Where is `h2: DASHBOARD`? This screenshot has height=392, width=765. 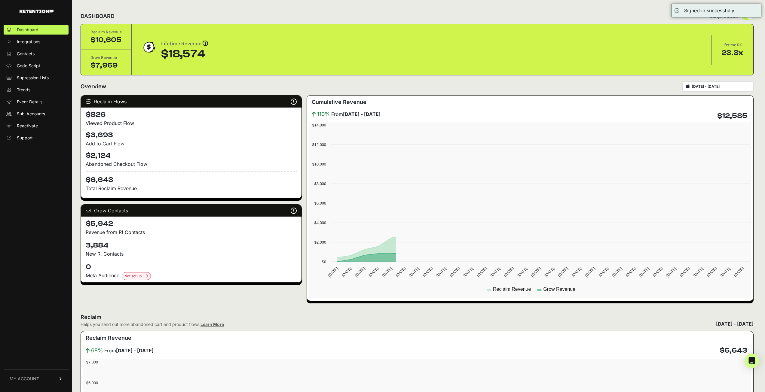 h2: DASHBOARD is located at coordinates (97, 16).